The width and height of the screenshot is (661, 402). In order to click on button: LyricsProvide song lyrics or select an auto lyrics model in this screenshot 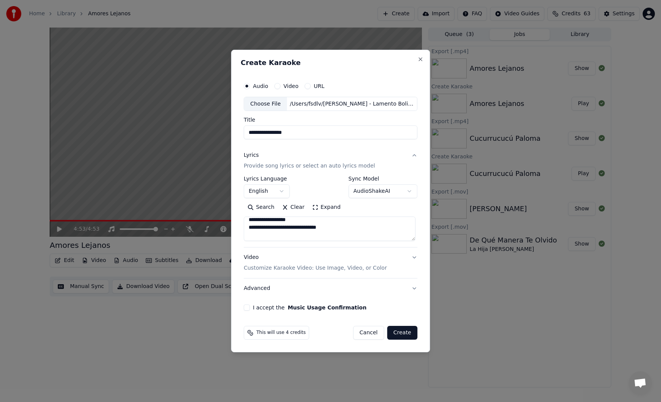, I will do `click(330, 161)`.